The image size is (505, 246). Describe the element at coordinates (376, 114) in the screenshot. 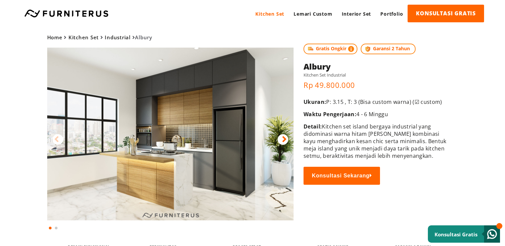

I see `p: 4 - 6 Minggu` at that location.